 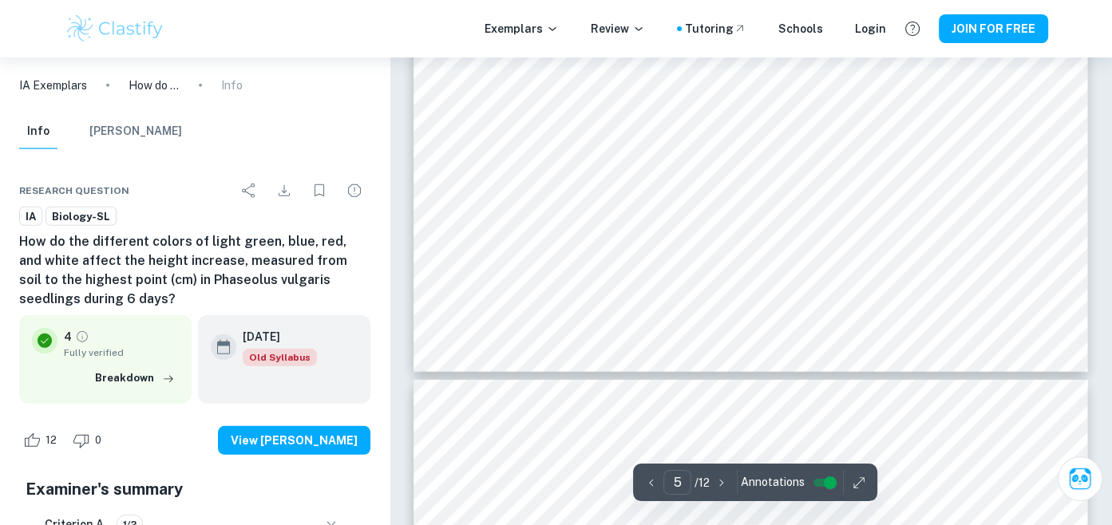 What do you see at coordinates (121, 353) in the screenshot?
I see `span: Fully verified` at bounding box center [121, 353].